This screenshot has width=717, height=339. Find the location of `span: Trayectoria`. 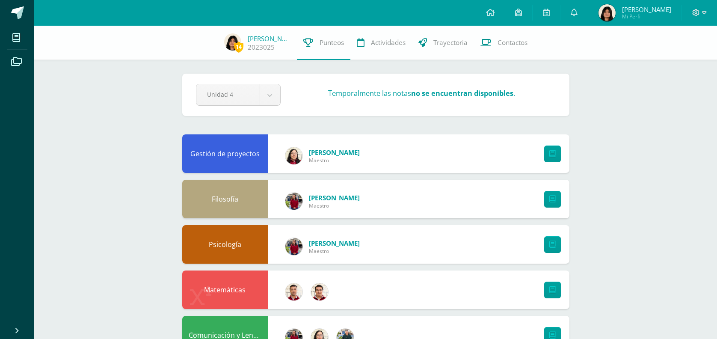

span: Trayectoria is located at coordinates (451, 42).